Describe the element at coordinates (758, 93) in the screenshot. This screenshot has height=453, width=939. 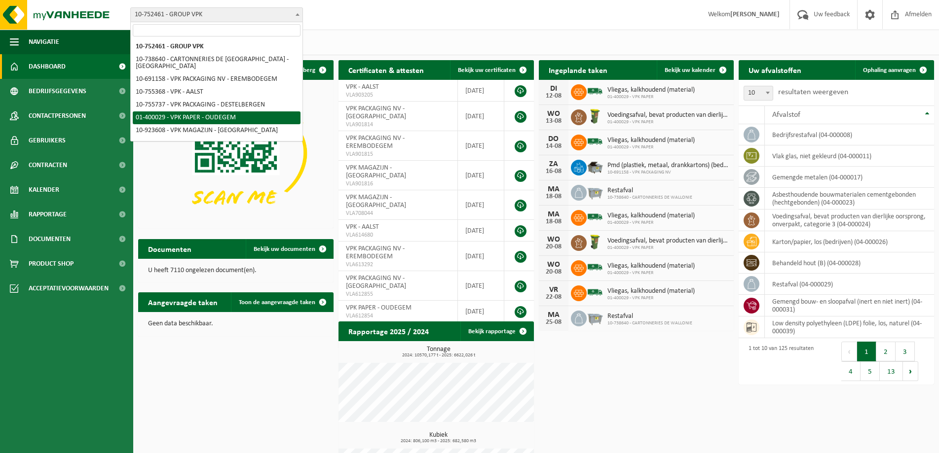
I see `span: 10` at that location.